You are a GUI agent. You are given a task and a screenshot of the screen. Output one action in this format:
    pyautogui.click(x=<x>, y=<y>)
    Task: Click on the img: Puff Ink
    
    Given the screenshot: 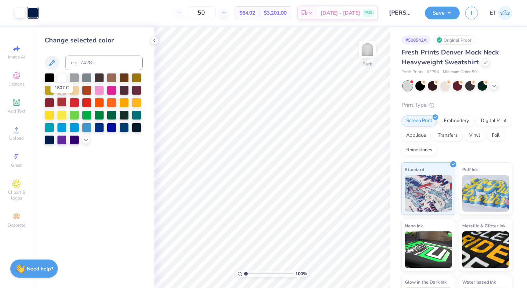 What is the action you would take?
    pyautogui.click(x=485, y=193)
    